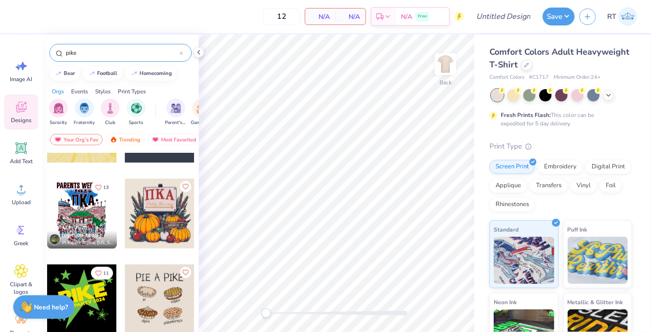  Describe the element at coordinates (584, 186) in the screenshot. I see `div: Vinyl` at that location.